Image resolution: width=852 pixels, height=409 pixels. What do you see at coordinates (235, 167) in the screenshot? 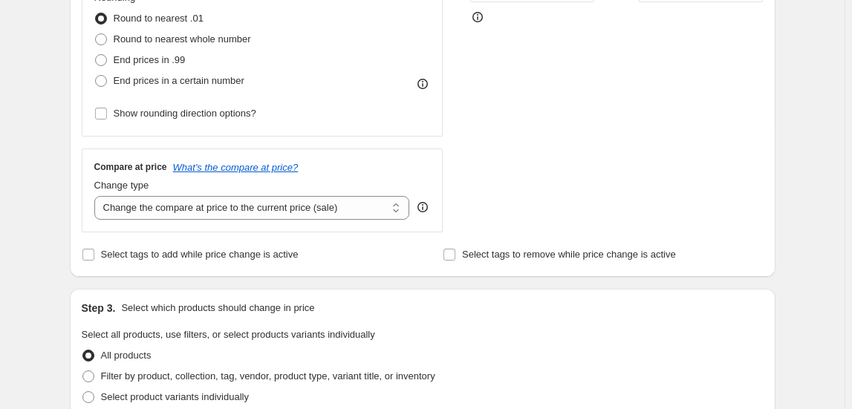
I see `i: What's the compare at price?` at bounding box center [235, 167].